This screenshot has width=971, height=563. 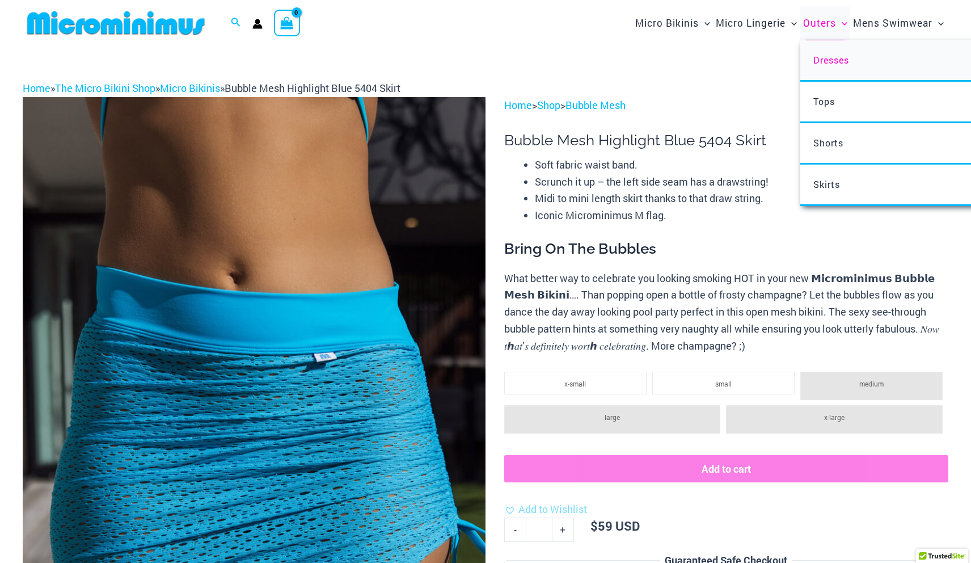 What do you see at coordinates (116, 23) in the screenshot?
I see `img: MM SHOP LOGO FLAT` at bounding box center [116, 23].